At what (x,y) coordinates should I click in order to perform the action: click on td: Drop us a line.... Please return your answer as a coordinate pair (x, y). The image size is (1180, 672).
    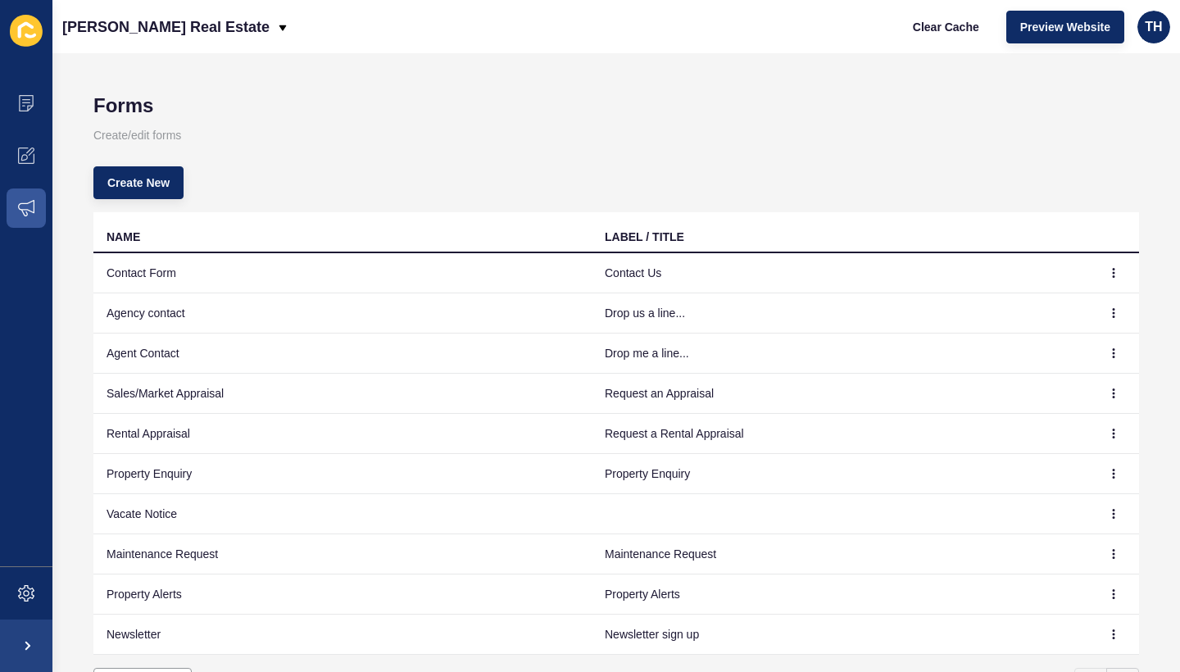
    Looking at the image, I should click on (841, 313).